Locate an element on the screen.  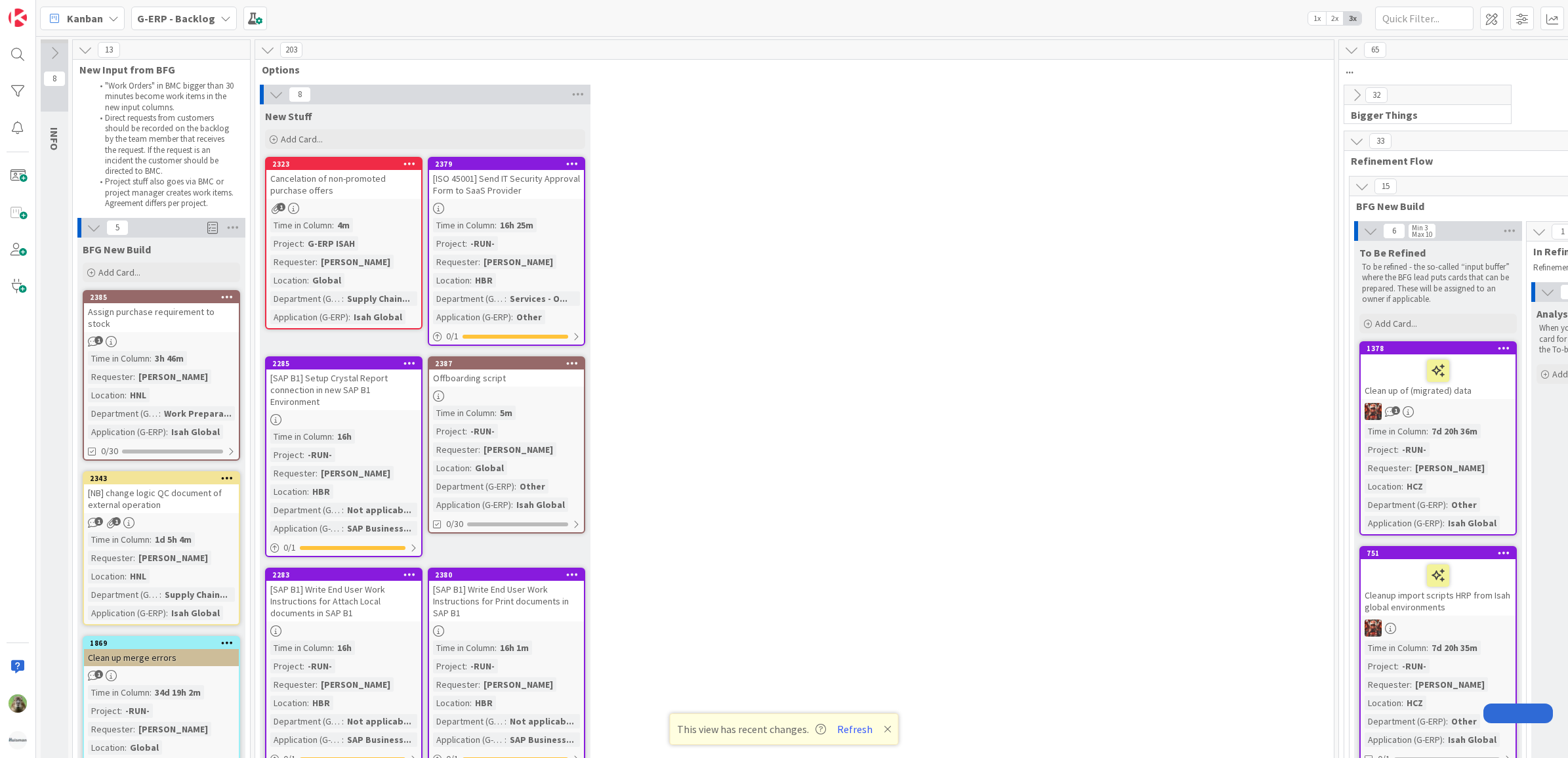
div: Cleanup import scripts HRP from Isah global environments is located at coordinates (1438, 587).